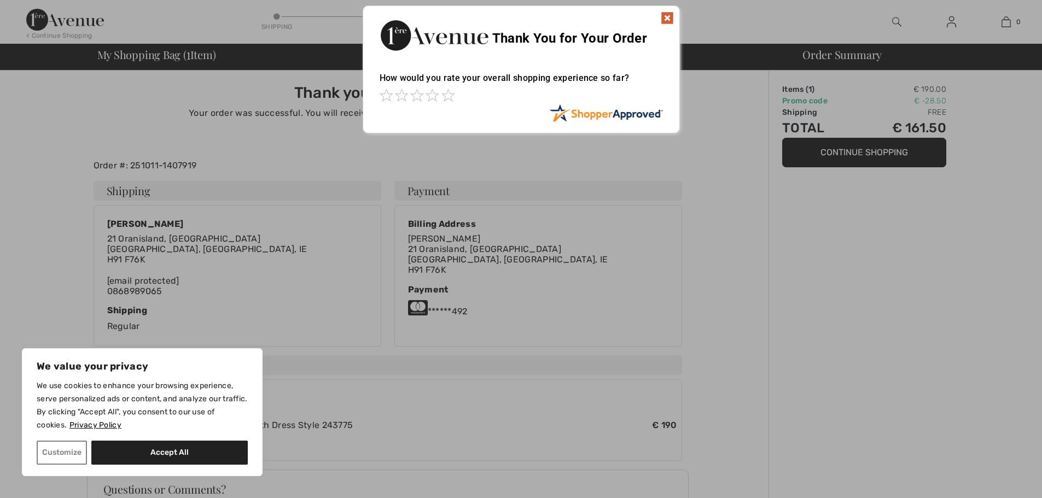  Describe the element at coordinates (170, 453) in the screenshot. I see `button: Accept All` at that location.